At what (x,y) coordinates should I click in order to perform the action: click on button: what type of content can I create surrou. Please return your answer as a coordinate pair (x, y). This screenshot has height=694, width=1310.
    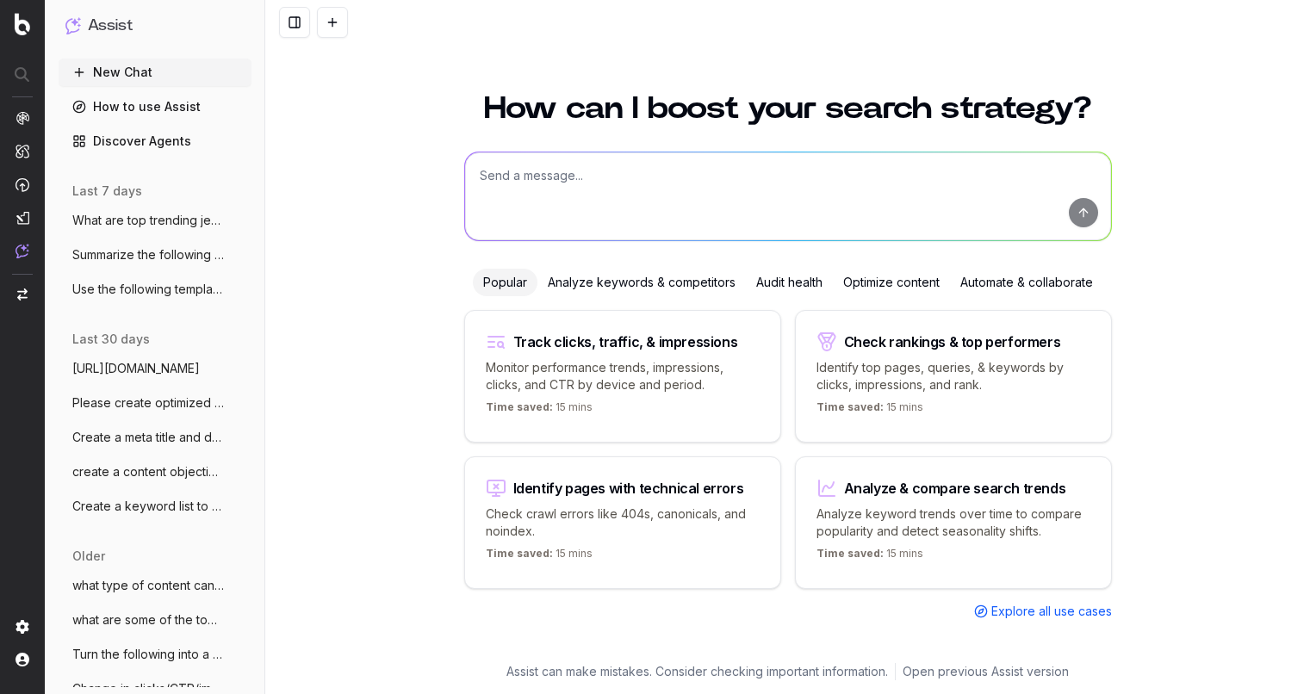
    Looking at the image, I should click on (155, 586).